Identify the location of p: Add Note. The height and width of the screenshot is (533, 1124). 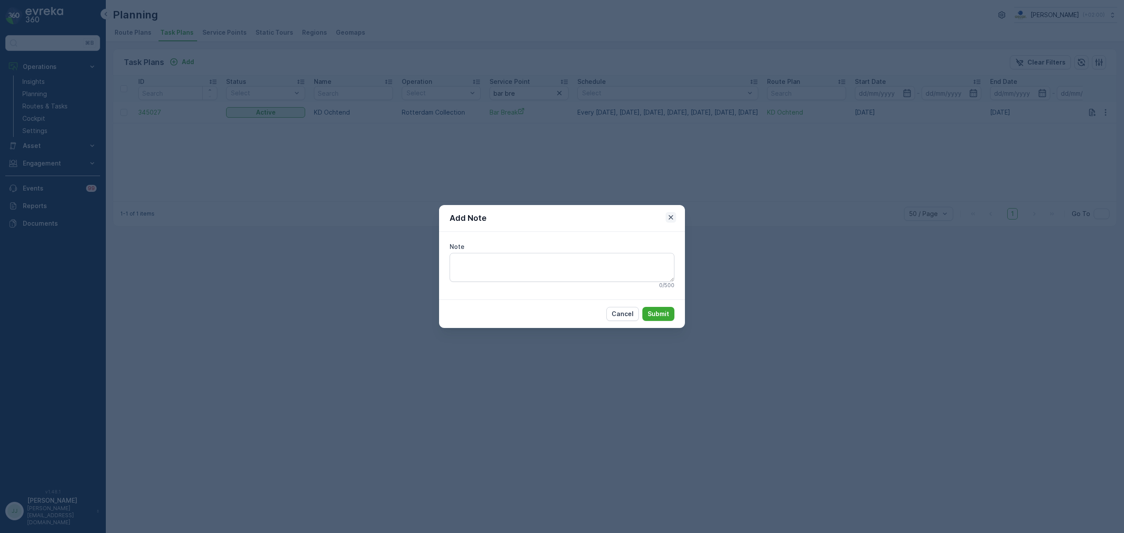
(468, 218).